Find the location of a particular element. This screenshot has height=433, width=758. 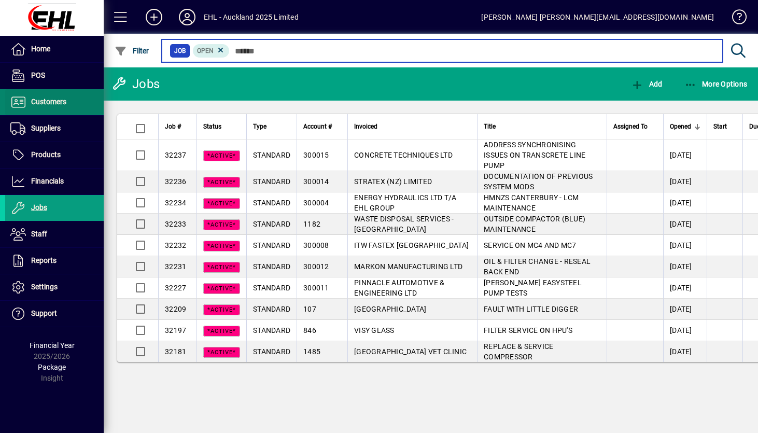

span: FAULT WITH LITTLE DIGGER is located at coordinates (531, 309).